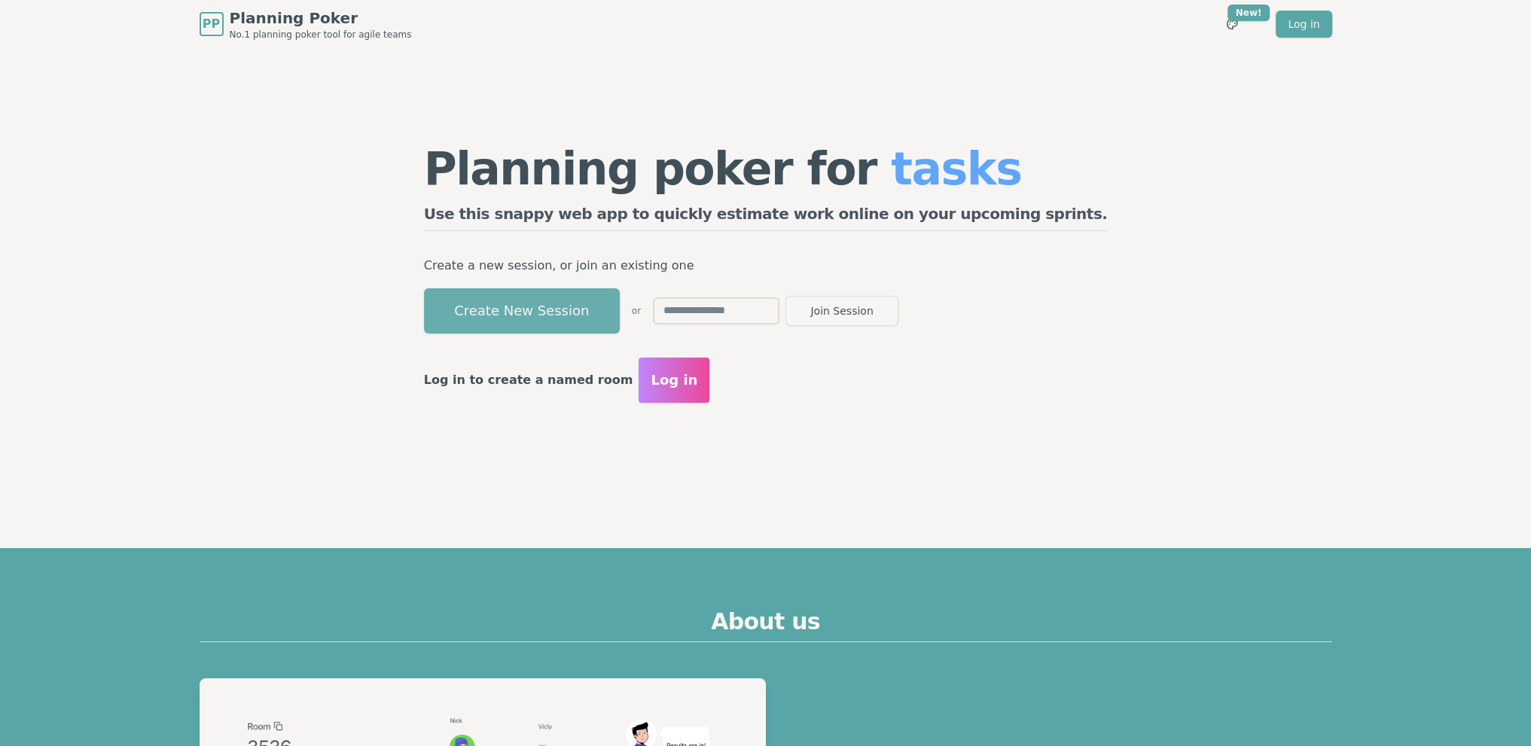  Describe the element at coordinates (766, 625) in the screenshot. I see `h2: About us` at that location.